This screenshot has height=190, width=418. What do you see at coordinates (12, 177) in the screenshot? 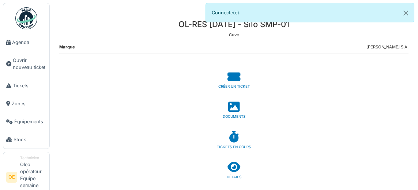
I see `li: OE` at bounding box center [12, 177].